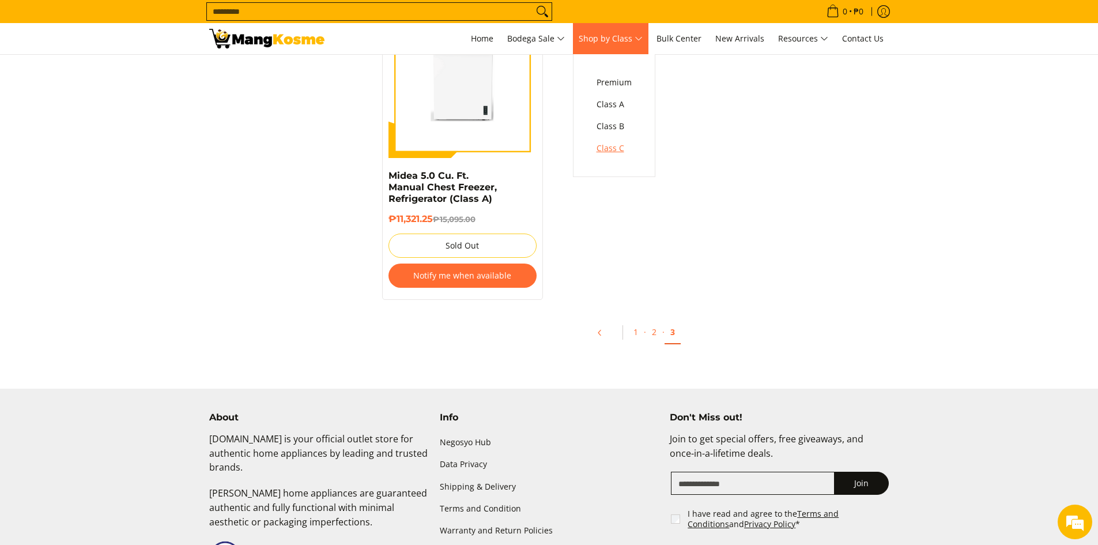  I want to click on span: Class C, so click(614, 148).